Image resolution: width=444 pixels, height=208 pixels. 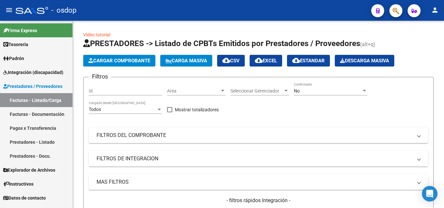 What do you see at coordinates (255, 136) in the screenshot?
I see `mat-panel-title: FILTROS DEL COMPROBANTE` at bounding box center [255, 136].